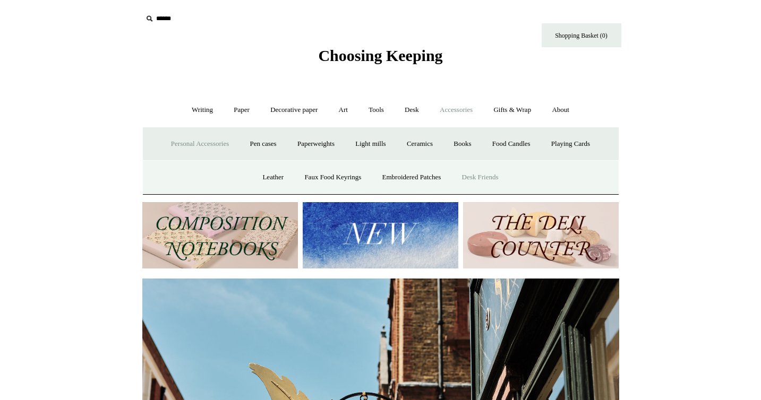 Image resolution: width=761 pixels, height=400 pixels. Describe the element at coordinates (456, 110) in the screenshot. I see `a: Accessories` at that location.